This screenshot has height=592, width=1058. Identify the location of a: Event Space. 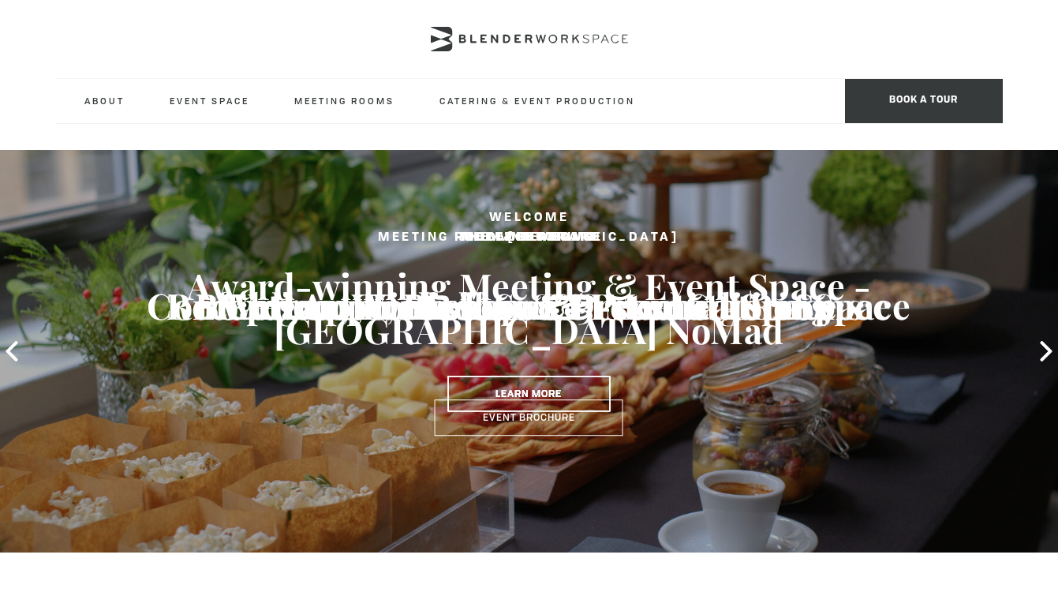
(209, 100).